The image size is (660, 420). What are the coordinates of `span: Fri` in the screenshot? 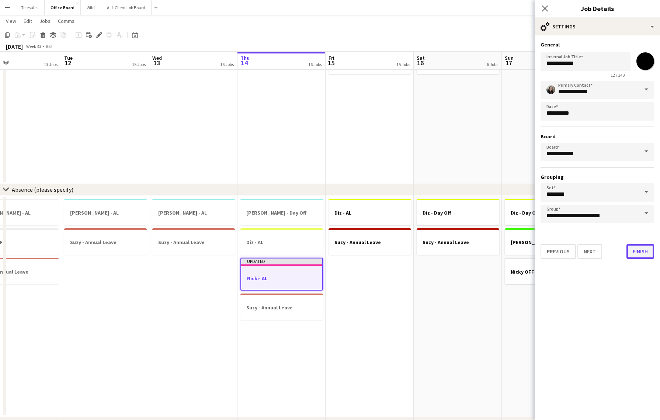 It's located at (331, 58).